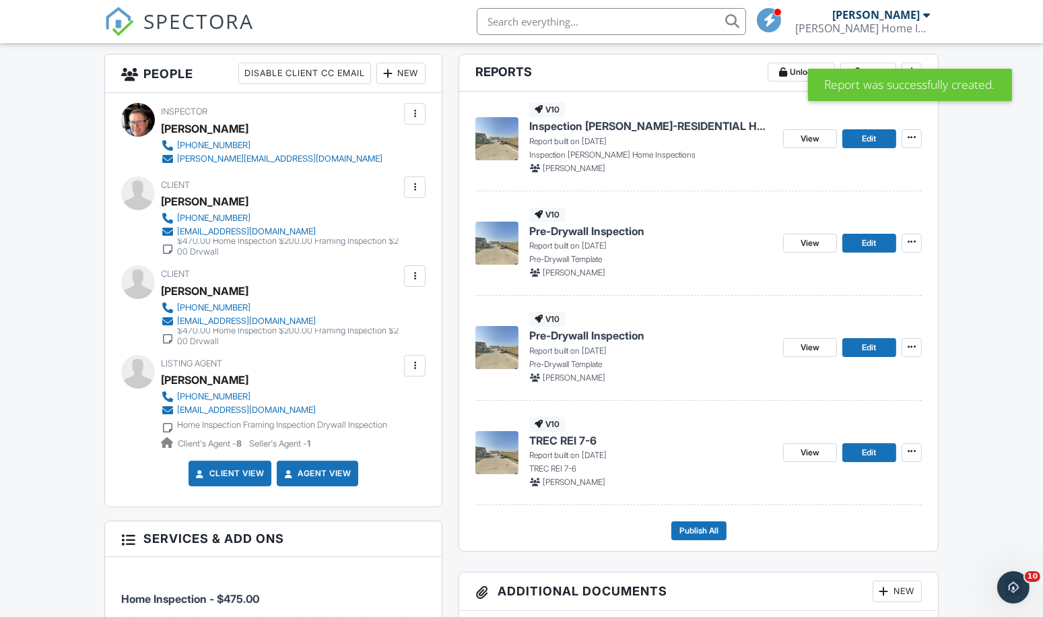 This screenshot has width=1043, height=617. Describe the element at coordinates (1032, 576) in the screenshot. I see `span: 10` at that location.